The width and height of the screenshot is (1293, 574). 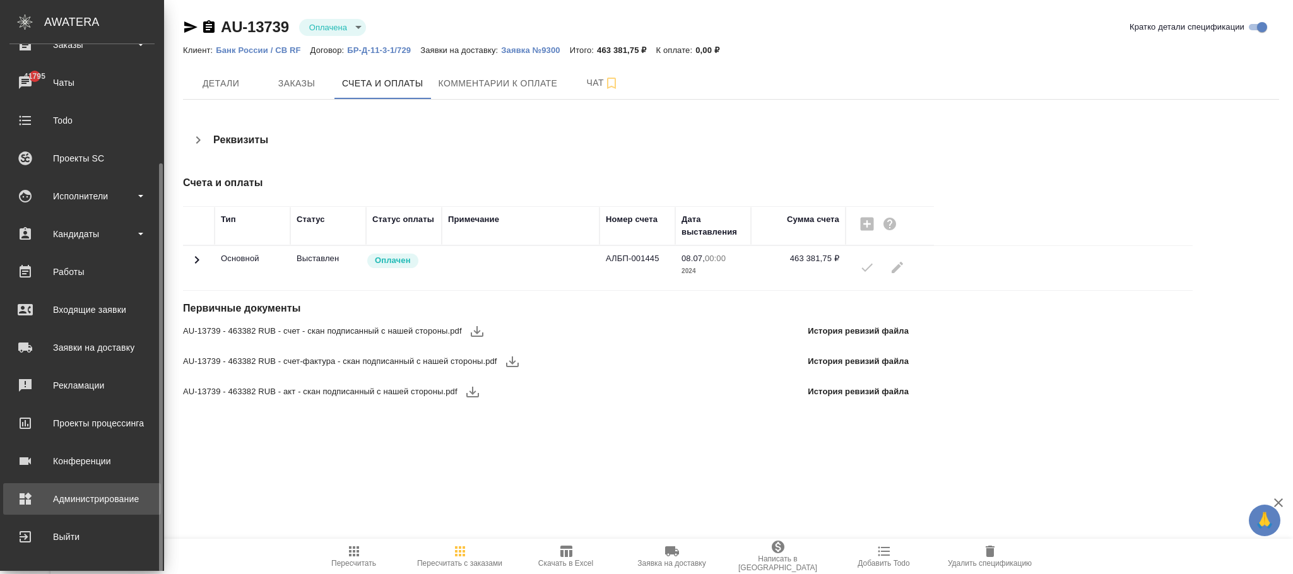 What do you see at coordinates (583, 50) in the screenshot?
I see `p: Итого:` at bounding box center [583, 50].